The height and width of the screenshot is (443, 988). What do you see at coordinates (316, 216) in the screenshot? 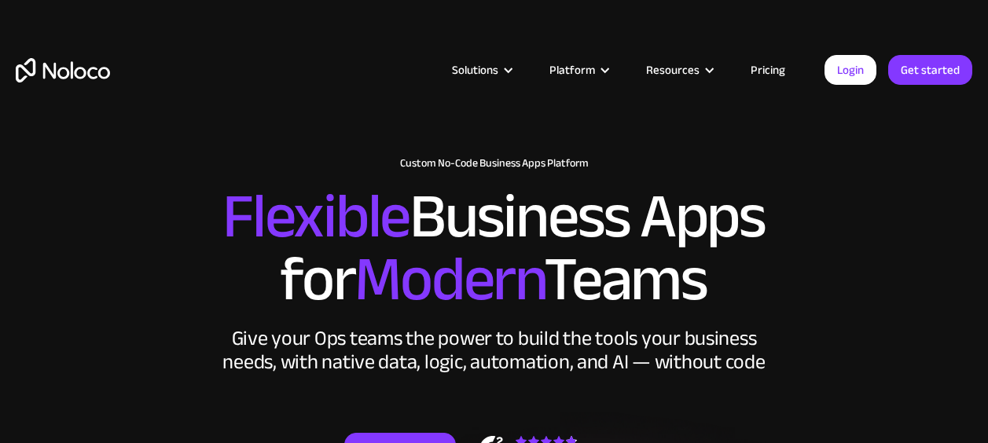
I see `span: Flexible` at bounding box center [316, 216].